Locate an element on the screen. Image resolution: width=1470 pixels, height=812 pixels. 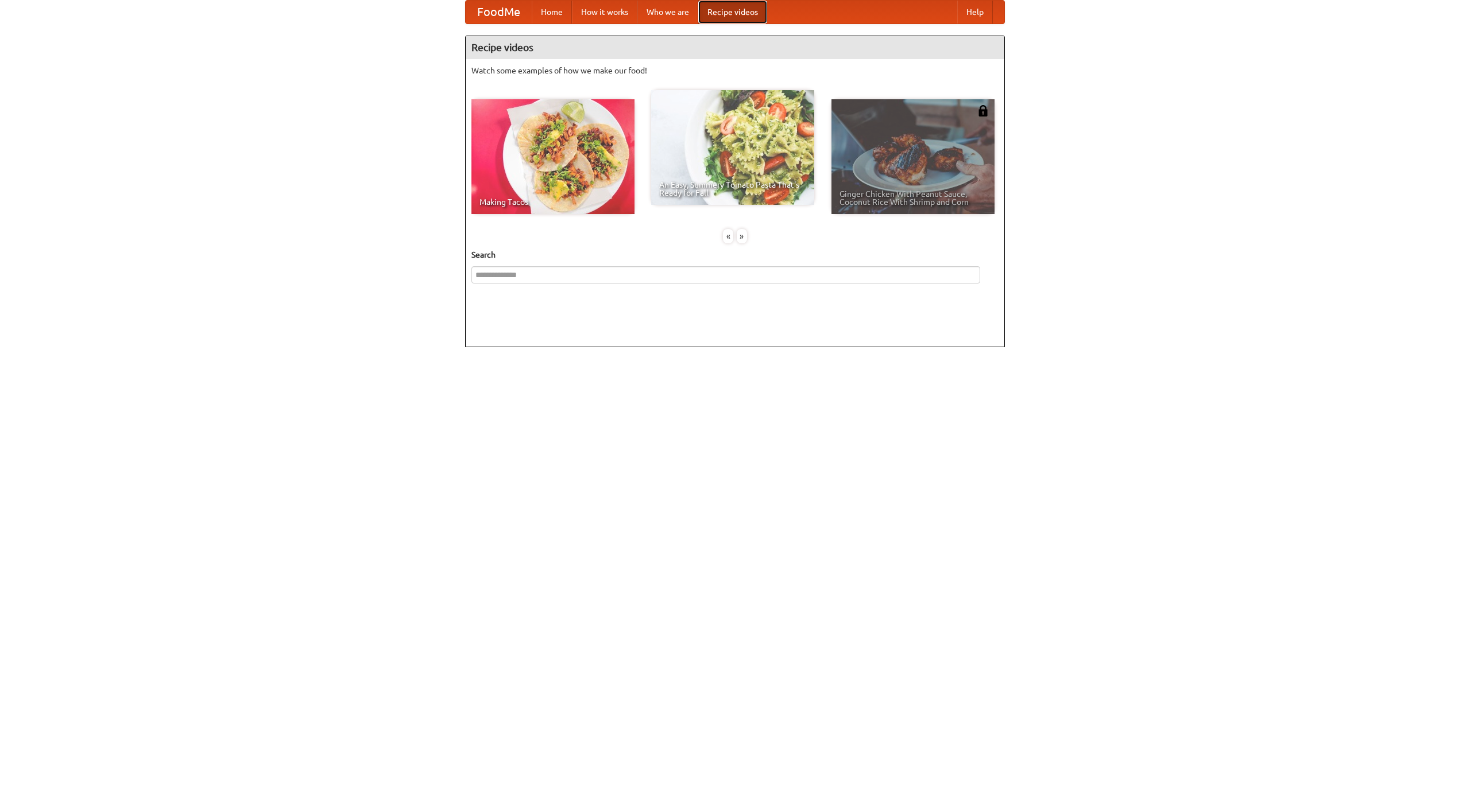
a: Who we are is located at coordinates (668, 12).